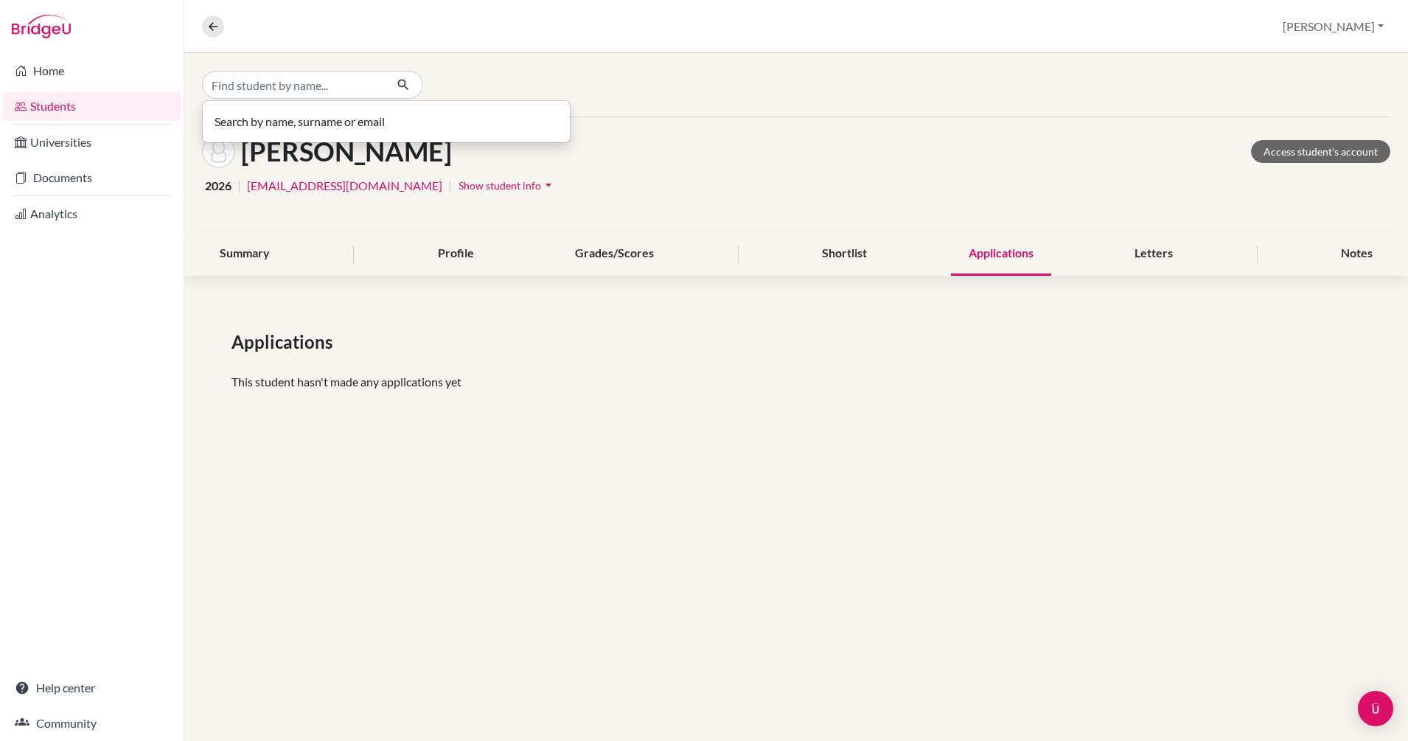 Image resolution: width=1408 pixels, height=741 pixels. What do you see at coordinates (1376, 709) in the screenshot?
I see `div: Open Intercom Messenger` at bounding box center [1376, 709].